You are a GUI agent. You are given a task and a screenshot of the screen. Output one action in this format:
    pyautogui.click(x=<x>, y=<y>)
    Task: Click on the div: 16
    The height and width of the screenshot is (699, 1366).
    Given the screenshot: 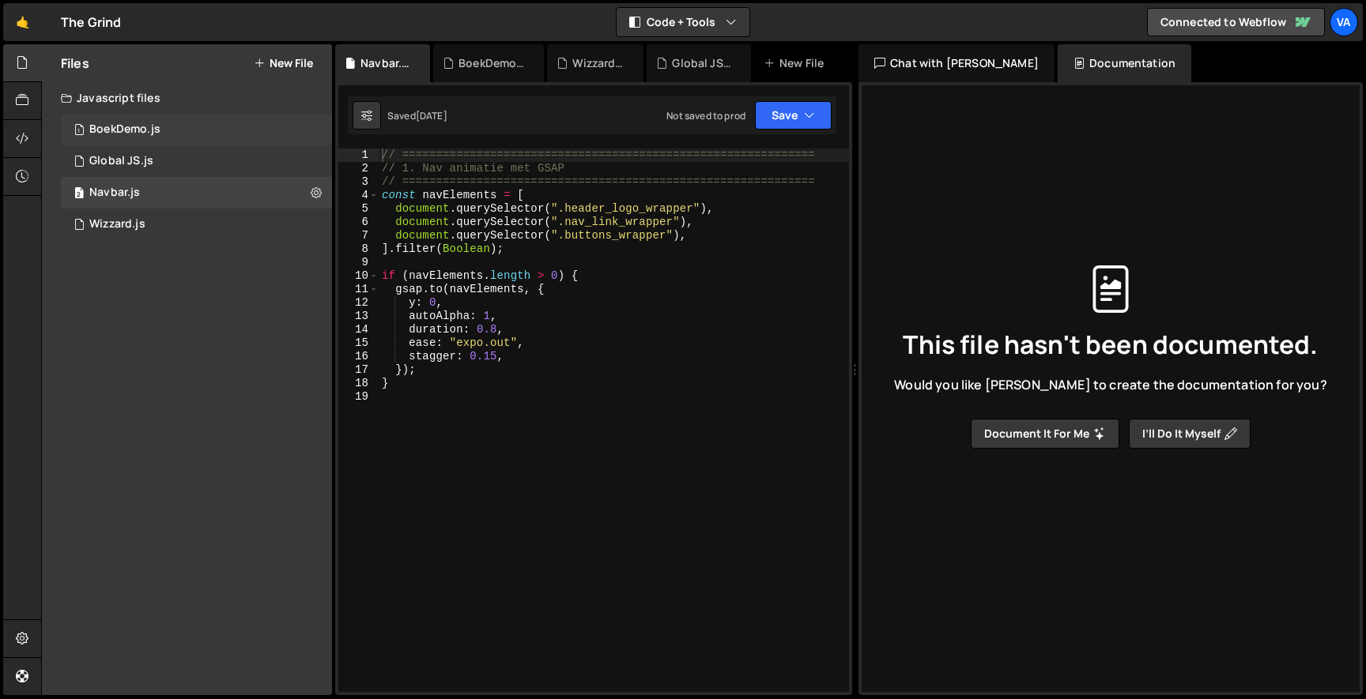 What is the action you would take?
    pyautogui.click(x=358, y=356)
    